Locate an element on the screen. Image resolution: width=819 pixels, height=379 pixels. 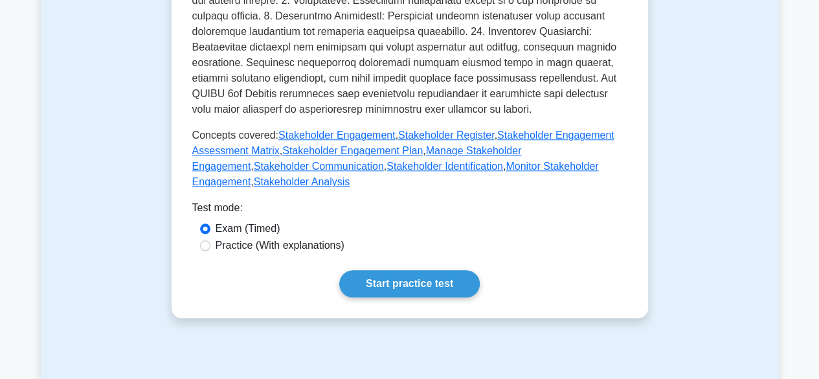
a: Stakeholder Analysis is located at coordinates (302, 181).